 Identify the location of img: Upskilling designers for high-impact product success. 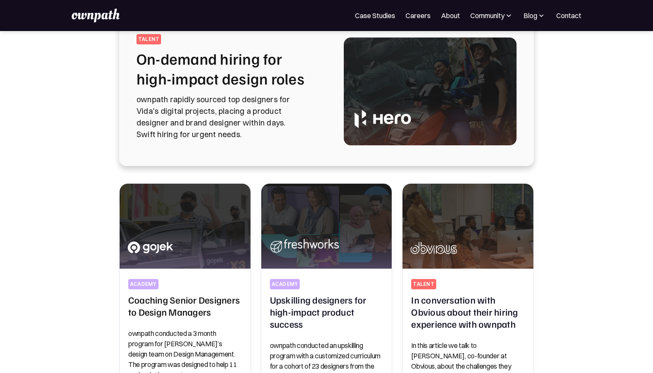
(326, 226).